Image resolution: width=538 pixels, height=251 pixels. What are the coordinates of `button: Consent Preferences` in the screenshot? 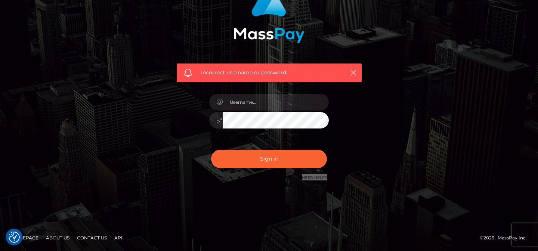 It's located at (14, 237).